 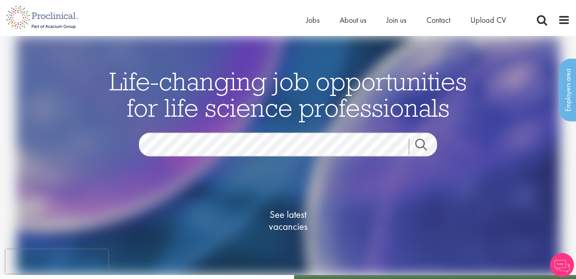 What do you see at coordinates (288, 156) in the screenshot?
I see `img: candidate home` at bounding box center [288, 156].